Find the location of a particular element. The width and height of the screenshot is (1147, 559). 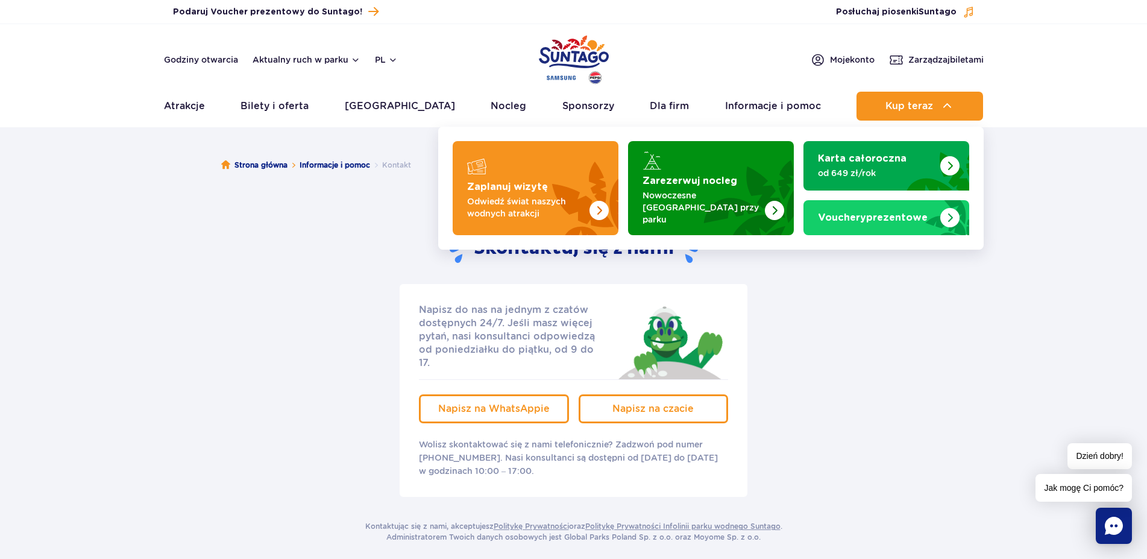

a: Godziny otwarcia is located at coordinates (201, 60).